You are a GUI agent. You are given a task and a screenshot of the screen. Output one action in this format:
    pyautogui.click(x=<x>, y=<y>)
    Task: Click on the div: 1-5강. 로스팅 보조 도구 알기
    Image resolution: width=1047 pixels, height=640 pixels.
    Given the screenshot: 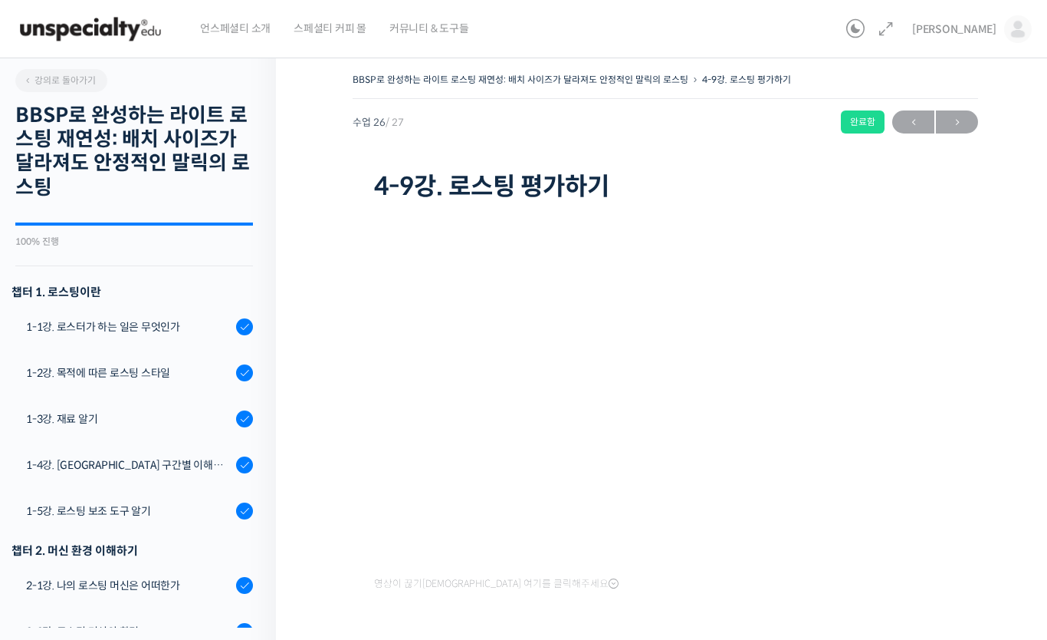 What is the action you would take?
    pyautogui.click(x=129, y=511)
    